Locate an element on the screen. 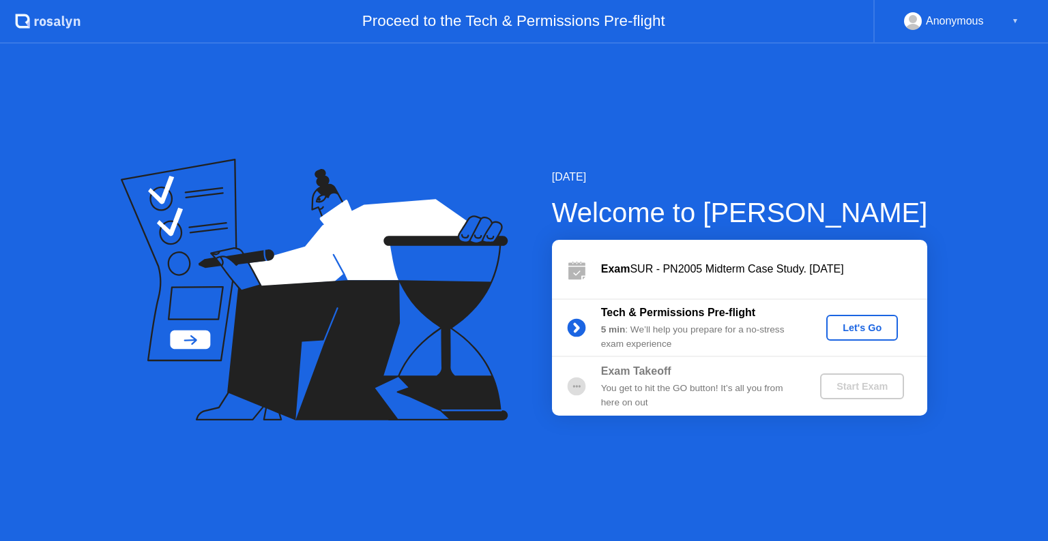  b: Exam Takeoff is located at coordinates (636, 371).